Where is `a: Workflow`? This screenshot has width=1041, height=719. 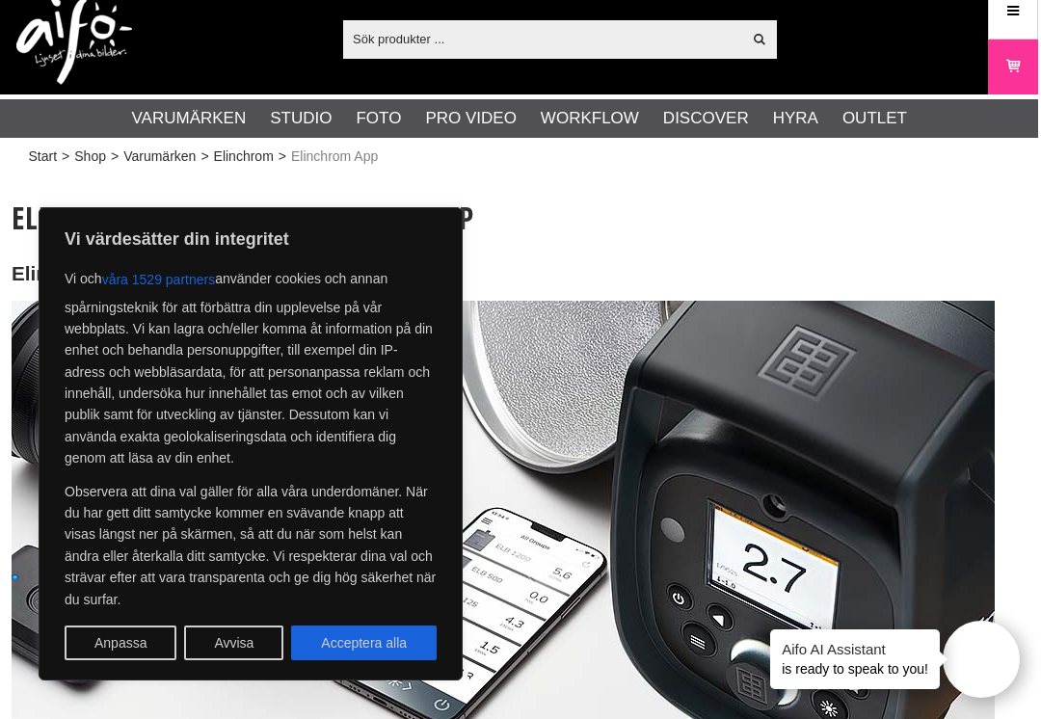
a: Workflow is located at coordinates (590, 119).